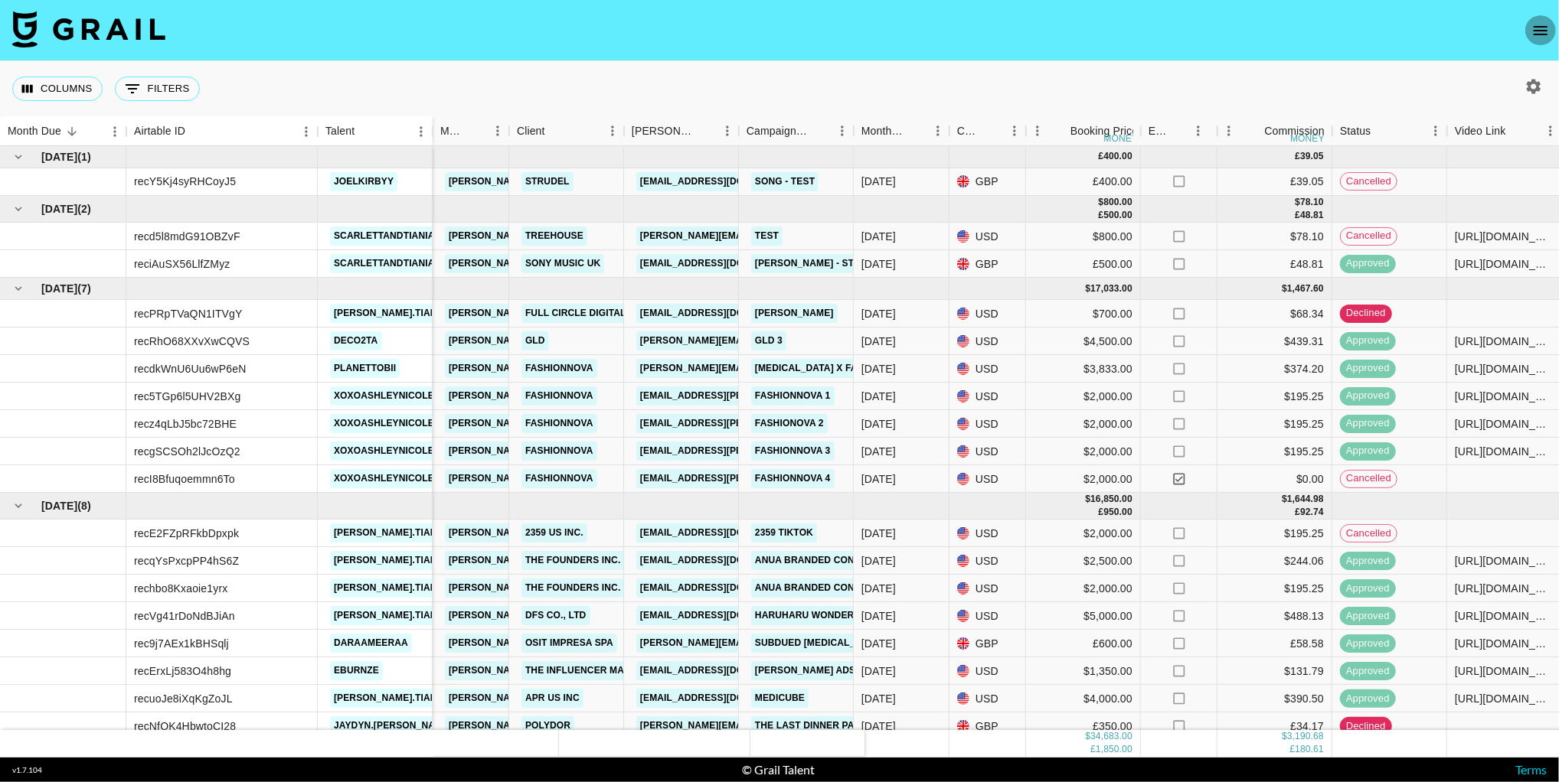 The width and height of the screenshot is (1559, 782). What do you see at coordinates (1111, 499) in the screenshot?
I see `div: 16,850.00` at bounding box center [1111, 499].